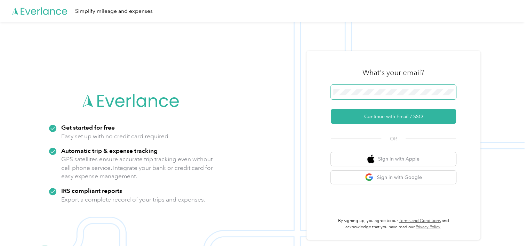  Describe the element at coordinates (420, 221) in the screenshot. I see `a: Terms and Conditions` at that location.